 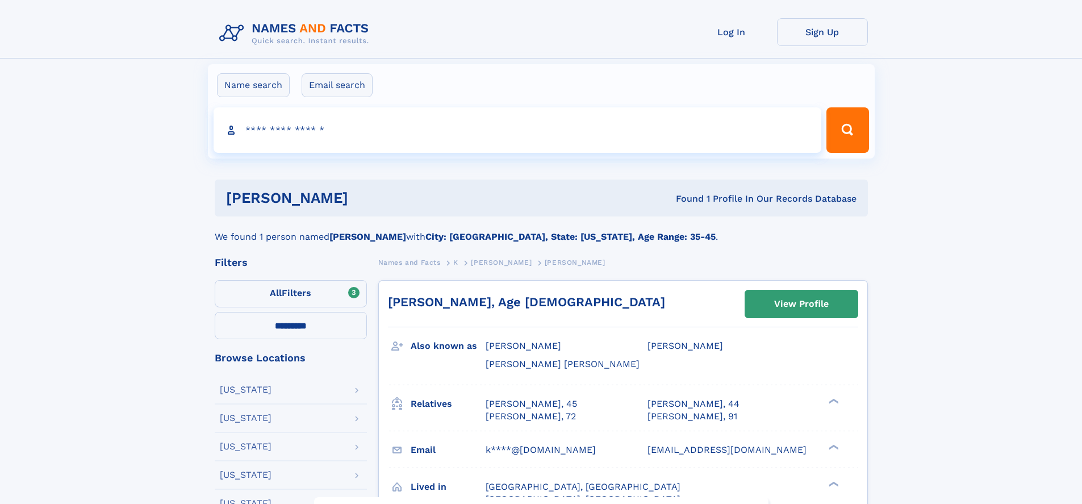 I want to click on a: K, so click(x=456, y=262).